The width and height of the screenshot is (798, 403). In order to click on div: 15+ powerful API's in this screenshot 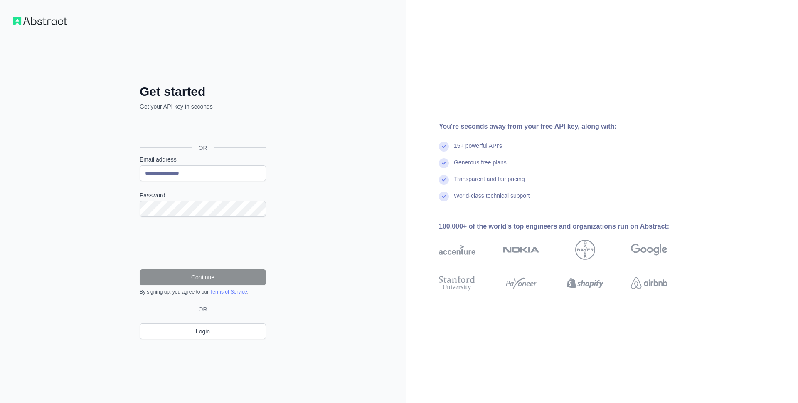, I will do `click(478, 150)`.